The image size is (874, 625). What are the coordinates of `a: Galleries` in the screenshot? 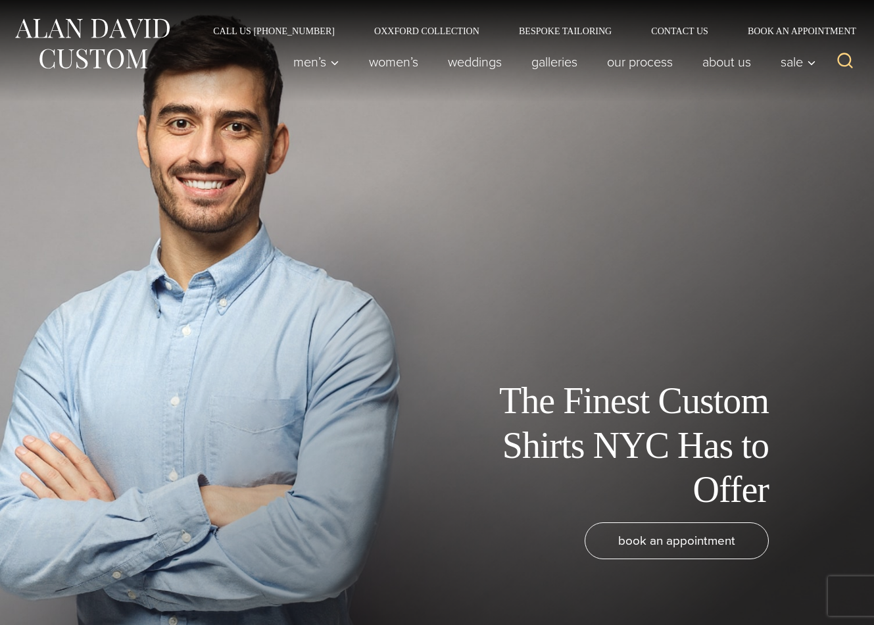 It's located at (555, 62).